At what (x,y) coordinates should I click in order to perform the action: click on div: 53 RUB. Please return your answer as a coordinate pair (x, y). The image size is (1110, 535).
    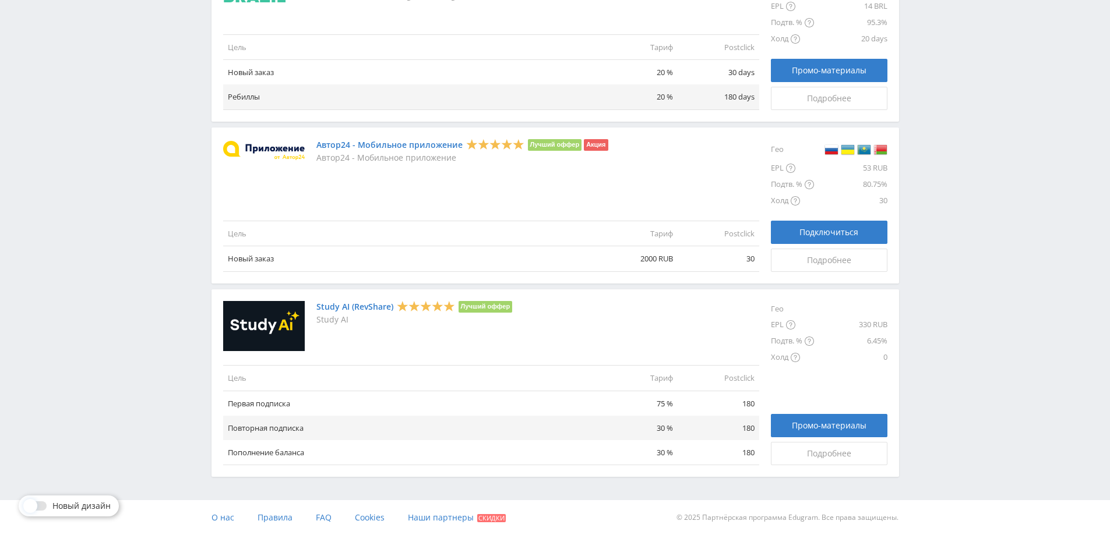
    Looking at the image, I should click on (850, 168).